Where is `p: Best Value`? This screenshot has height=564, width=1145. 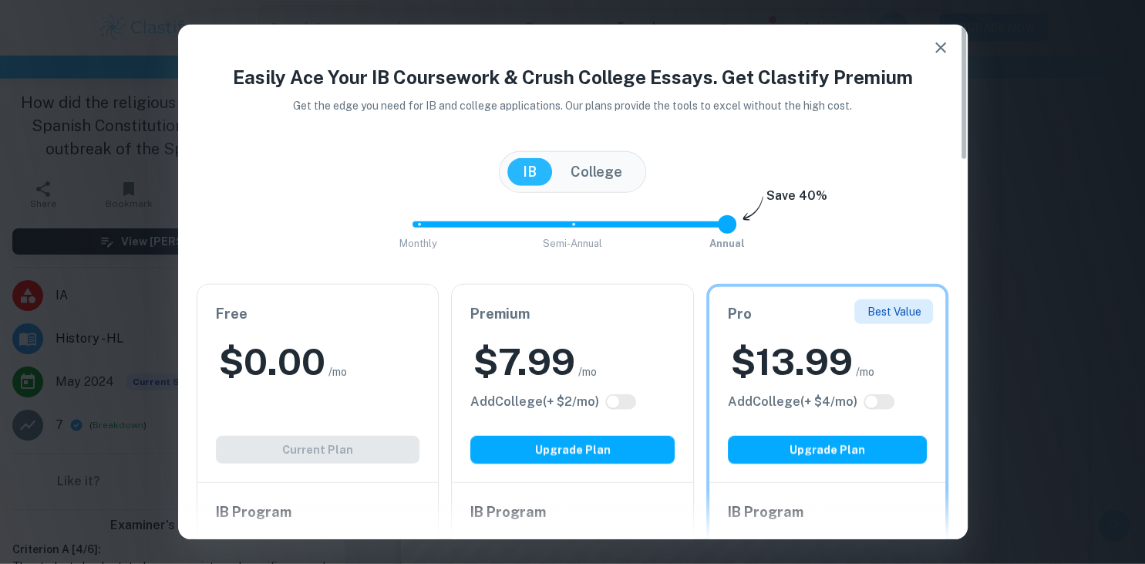 p: Best Value is located at coordinates (894, 312).